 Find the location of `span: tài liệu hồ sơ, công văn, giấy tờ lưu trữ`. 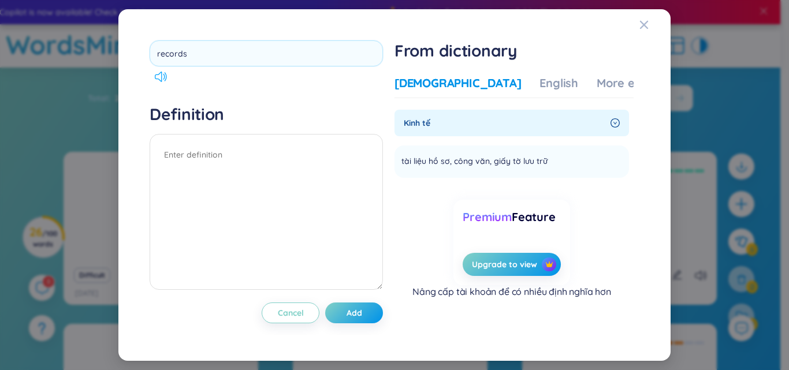

span: tài liệu hồ sơ, công văn, giấy tờ lưu trữ is located at coordinates (474, 162).